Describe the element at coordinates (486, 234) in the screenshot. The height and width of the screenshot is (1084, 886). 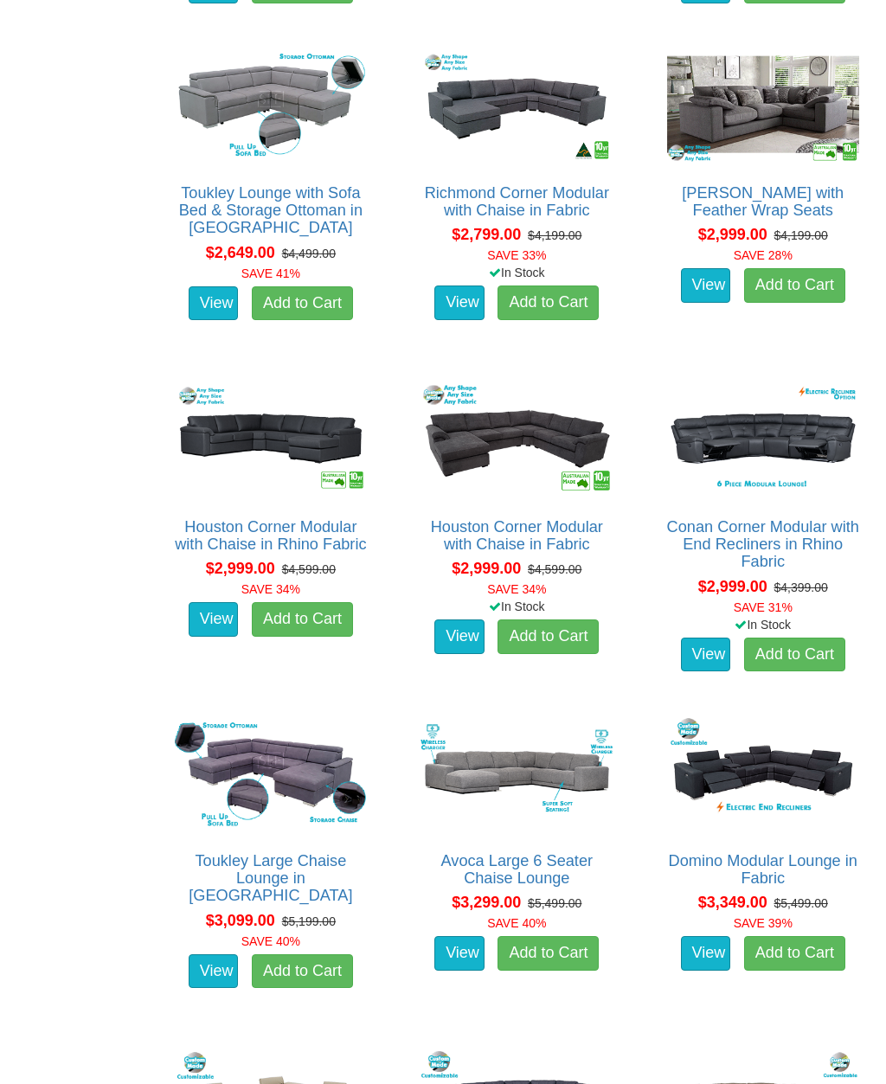
I see `span: $2,799.00` at that location.